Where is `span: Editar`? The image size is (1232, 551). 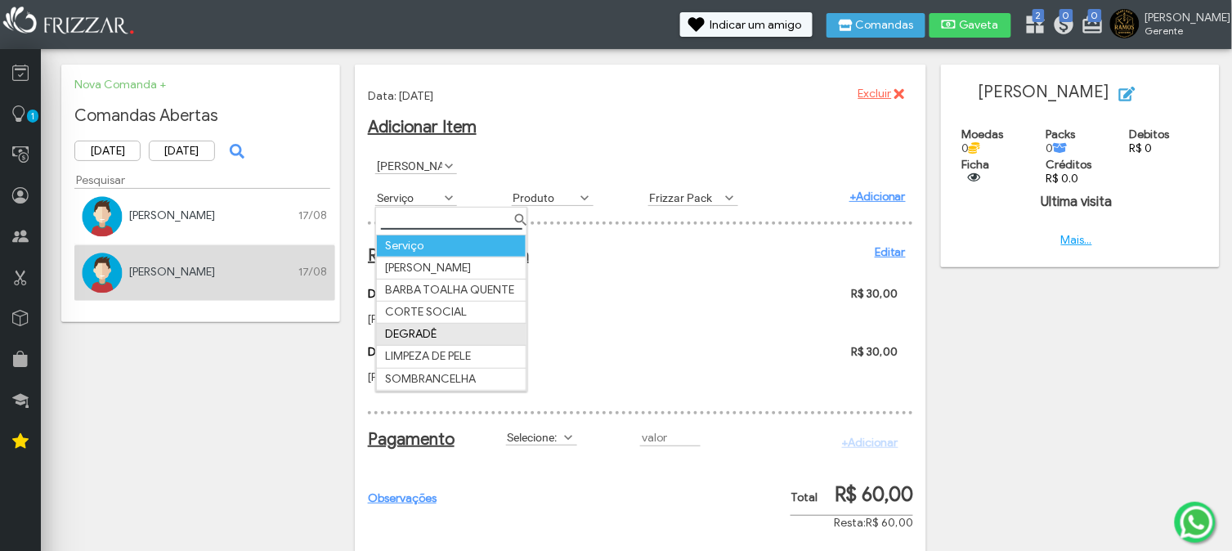
span: Editar is located at coordinates (1154, 94).